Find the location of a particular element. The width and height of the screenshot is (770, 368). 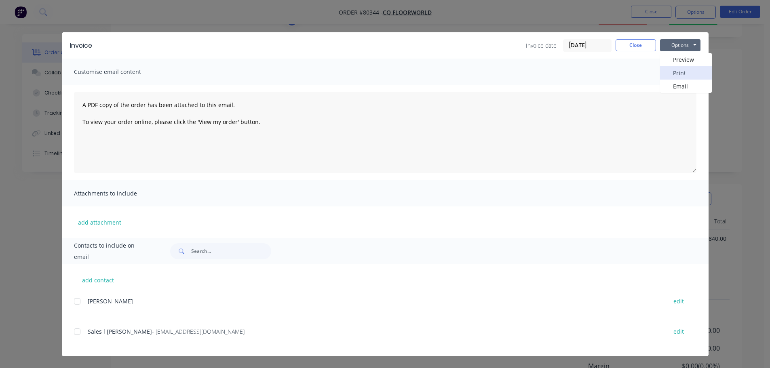

span: Customise email content is located at coordinates (118, 72).